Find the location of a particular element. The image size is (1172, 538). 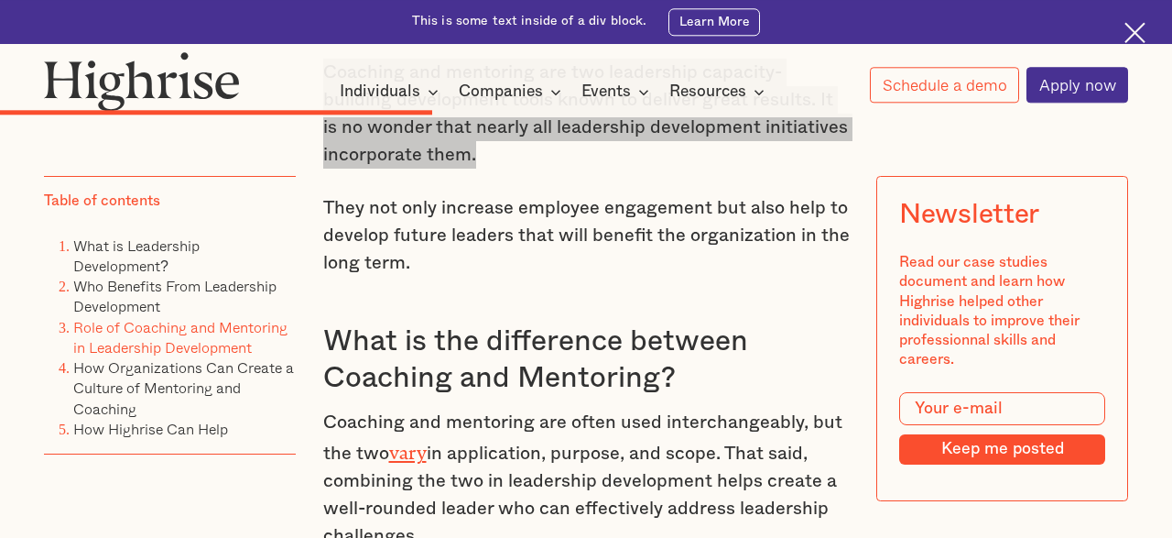

div: Table of contents is located at coordinates (102, 201).